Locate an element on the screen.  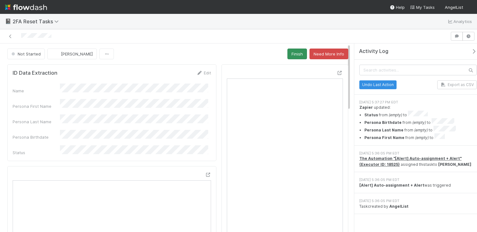
div: was triggered is located at coordinates (418, 185).